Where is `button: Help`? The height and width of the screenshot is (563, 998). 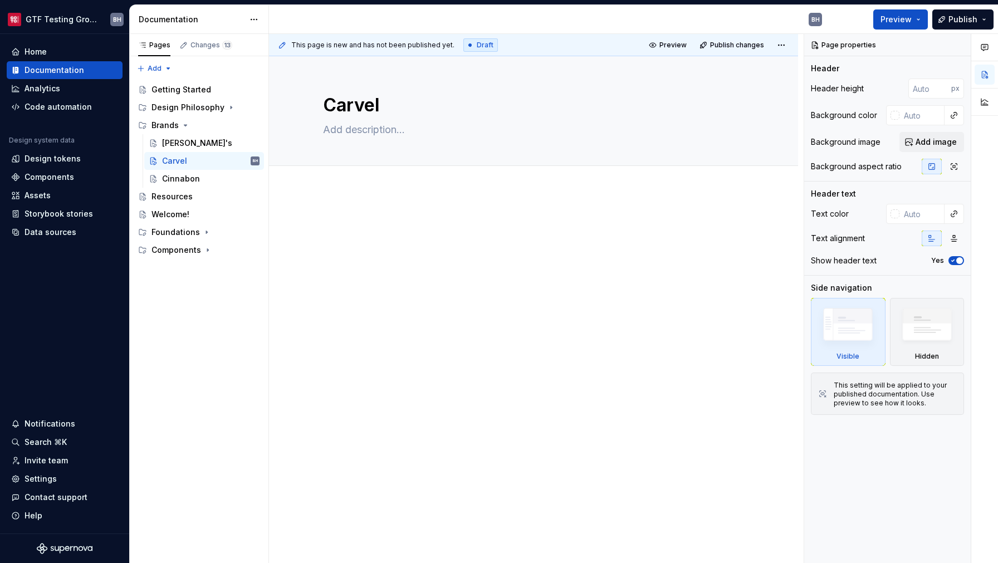 button: Help is located at coordinates (65, 516).